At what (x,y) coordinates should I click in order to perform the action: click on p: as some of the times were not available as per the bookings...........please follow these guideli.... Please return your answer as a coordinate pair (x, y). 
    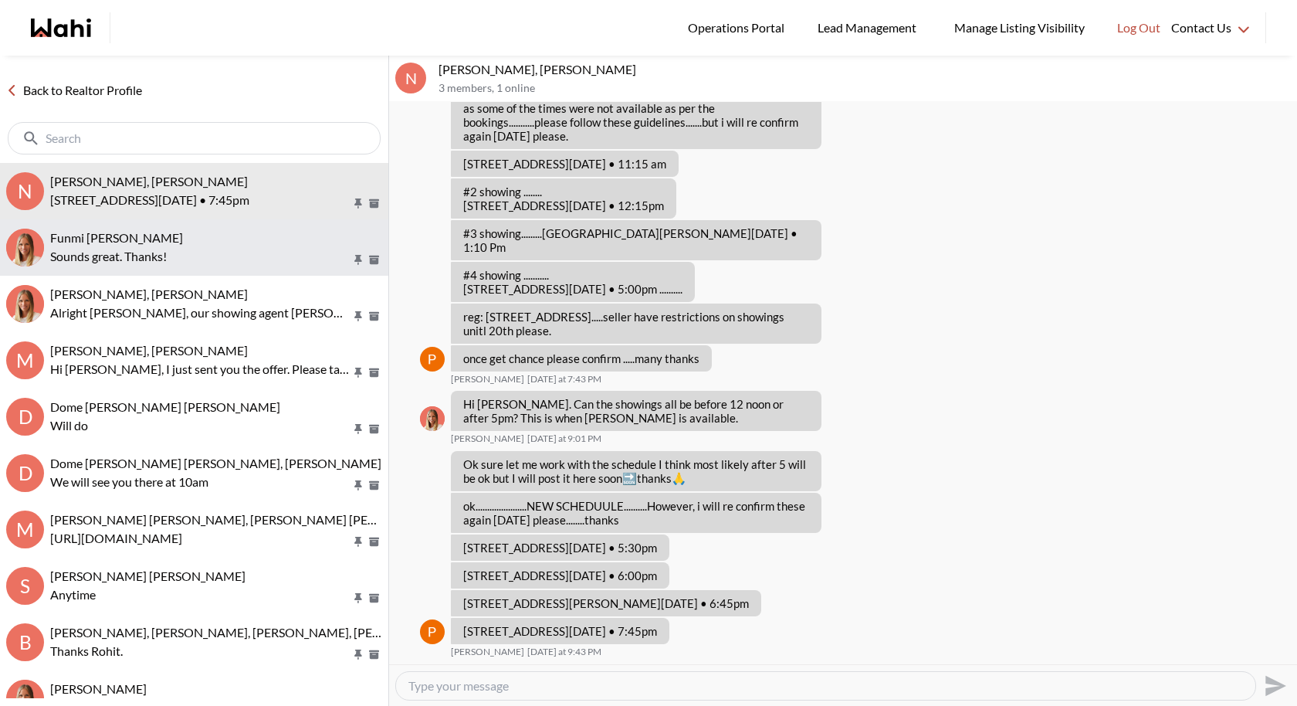
    Looking at the image, I should click on (636, 122).